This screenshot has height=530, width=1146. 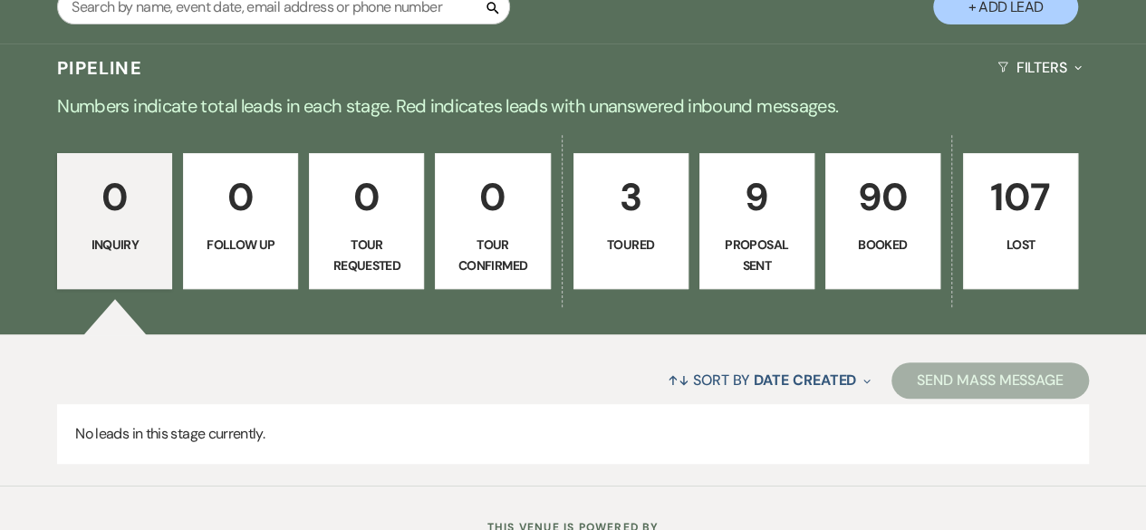 What do you see at coordinates (240, 245) in the screenshot?
I see `p: Follow Up` at bounding box center [240, 245].